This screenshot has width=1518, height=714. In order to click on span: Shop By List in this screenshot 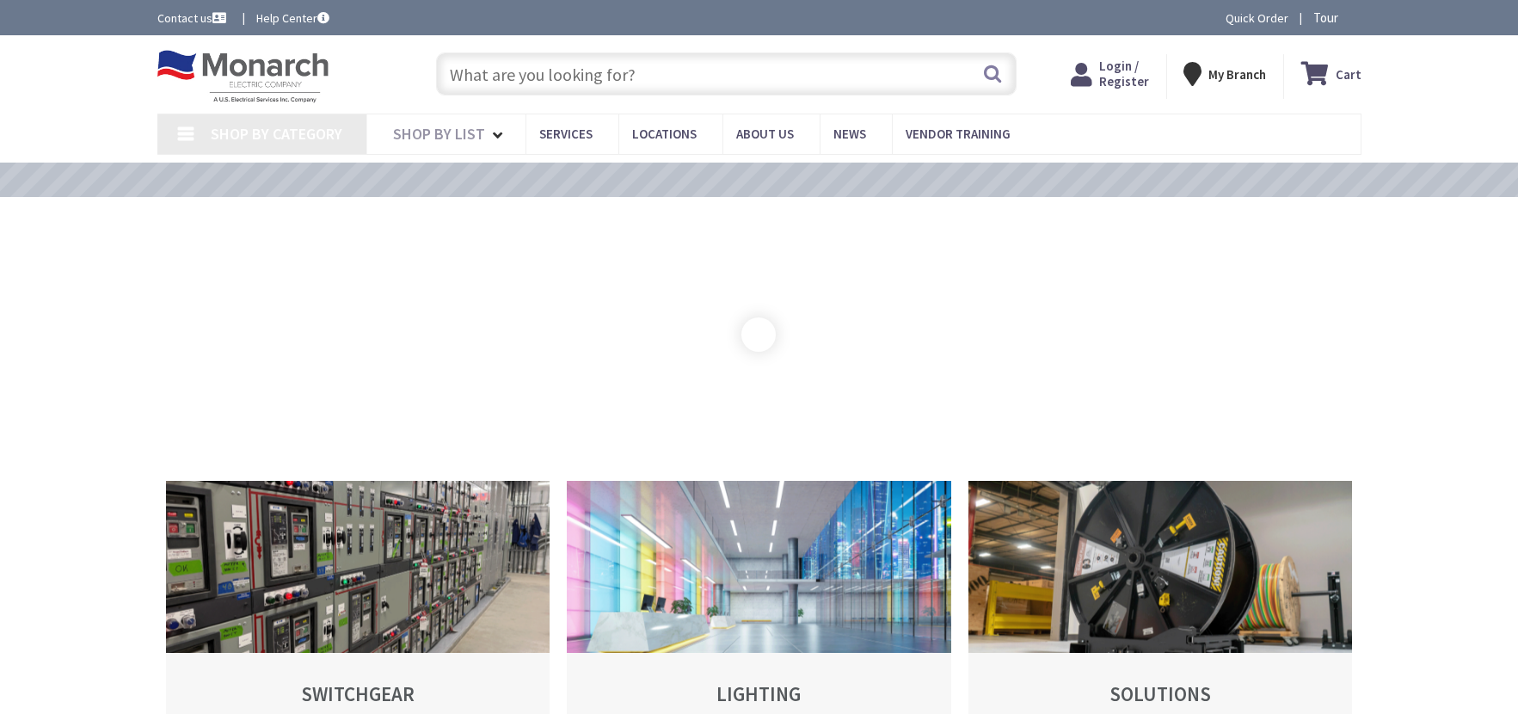, I will do `click(439, 133)`.